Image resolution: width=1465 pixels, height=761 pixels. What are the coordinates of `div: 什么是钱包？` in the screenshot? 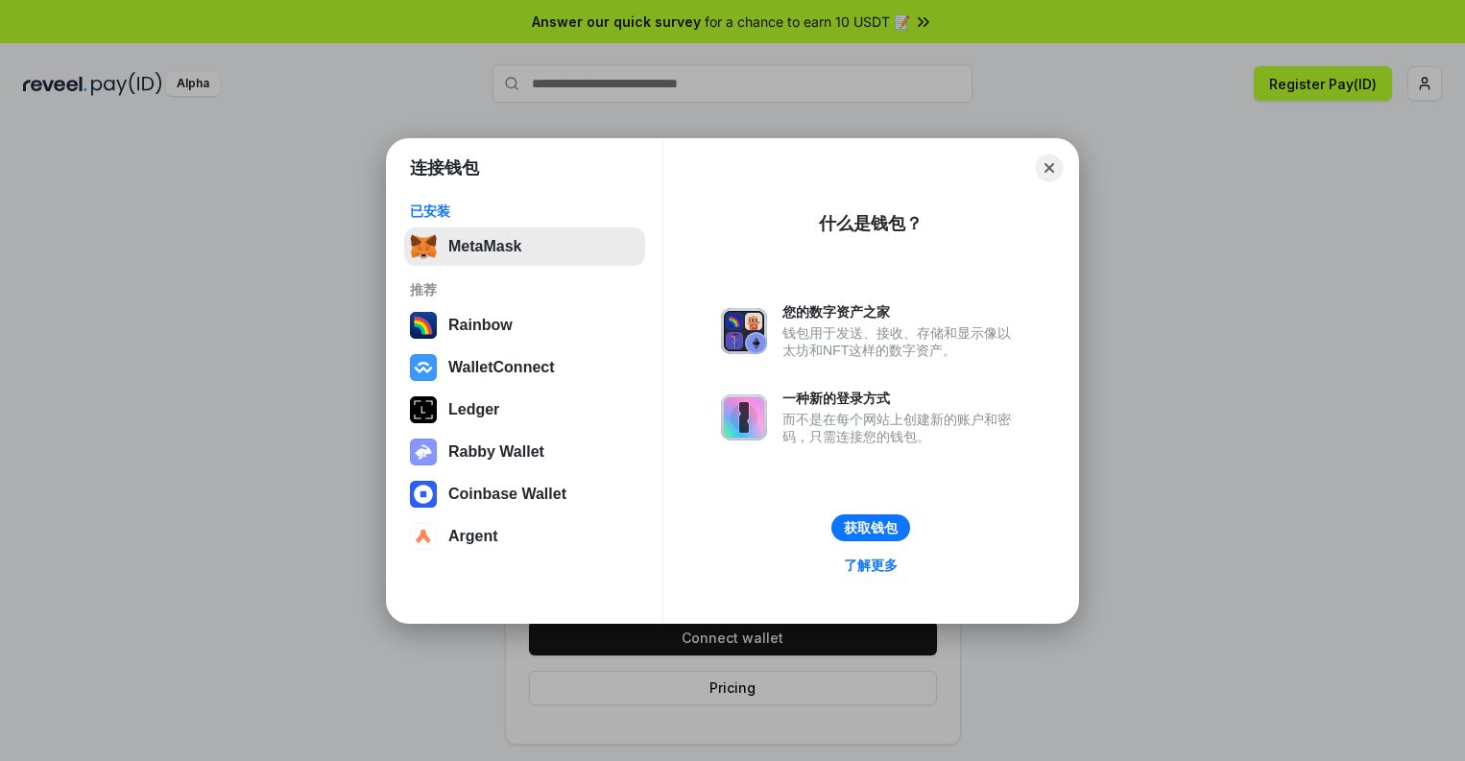 It's located at (871, 224).